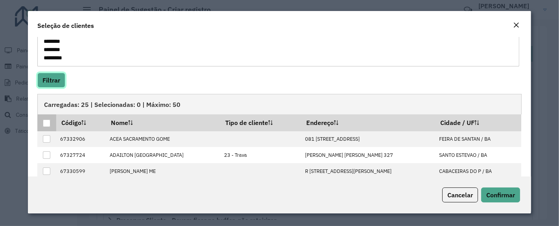 The image size is (559, 226). I want to click on td: 67327724, so click(81, 155).